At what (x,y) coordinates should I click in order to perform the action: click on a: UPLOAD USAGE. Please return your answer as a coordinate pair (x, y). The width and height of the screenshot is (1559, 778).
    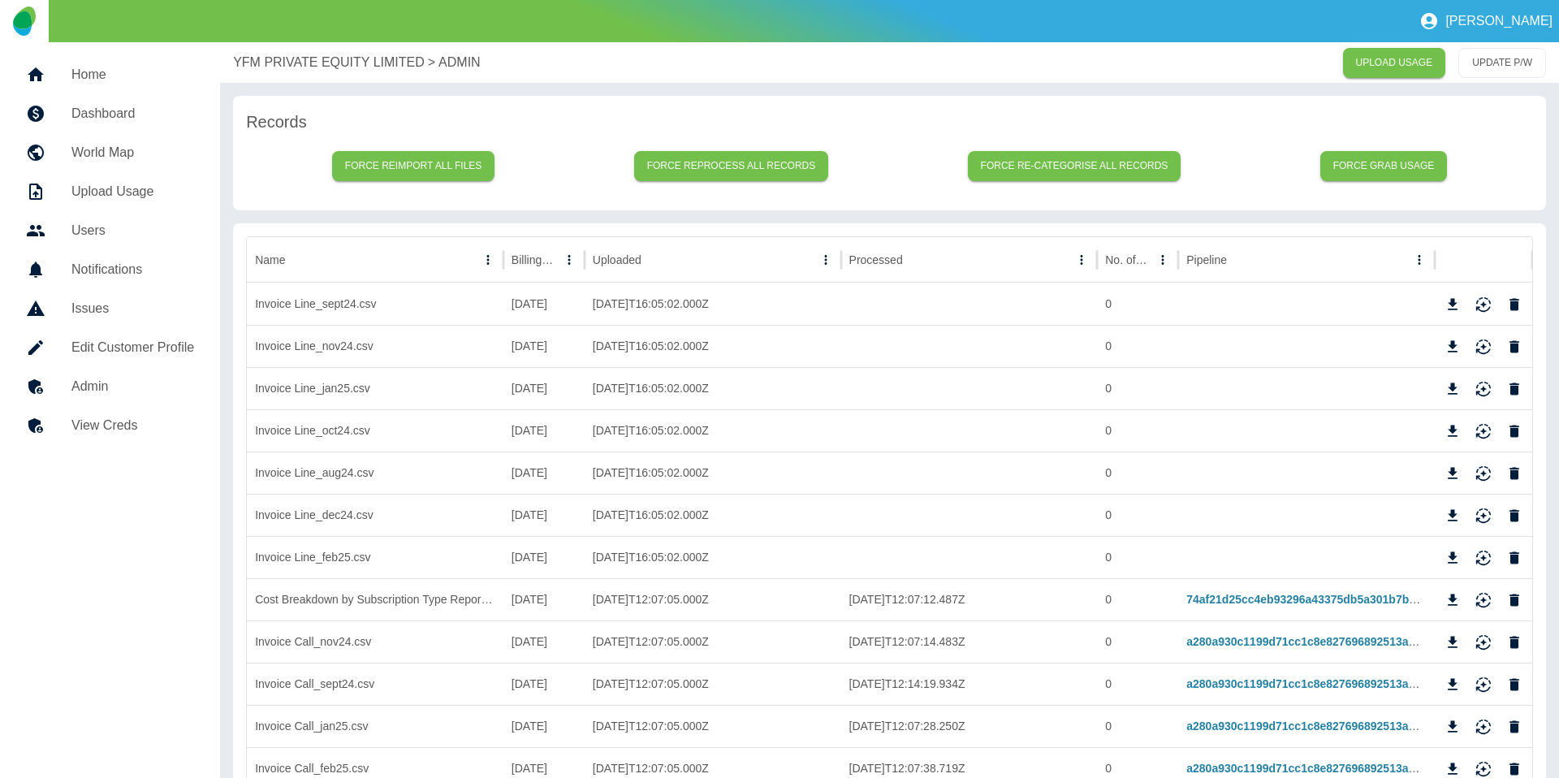
    Looking at the image, I should click on (1394, 63).